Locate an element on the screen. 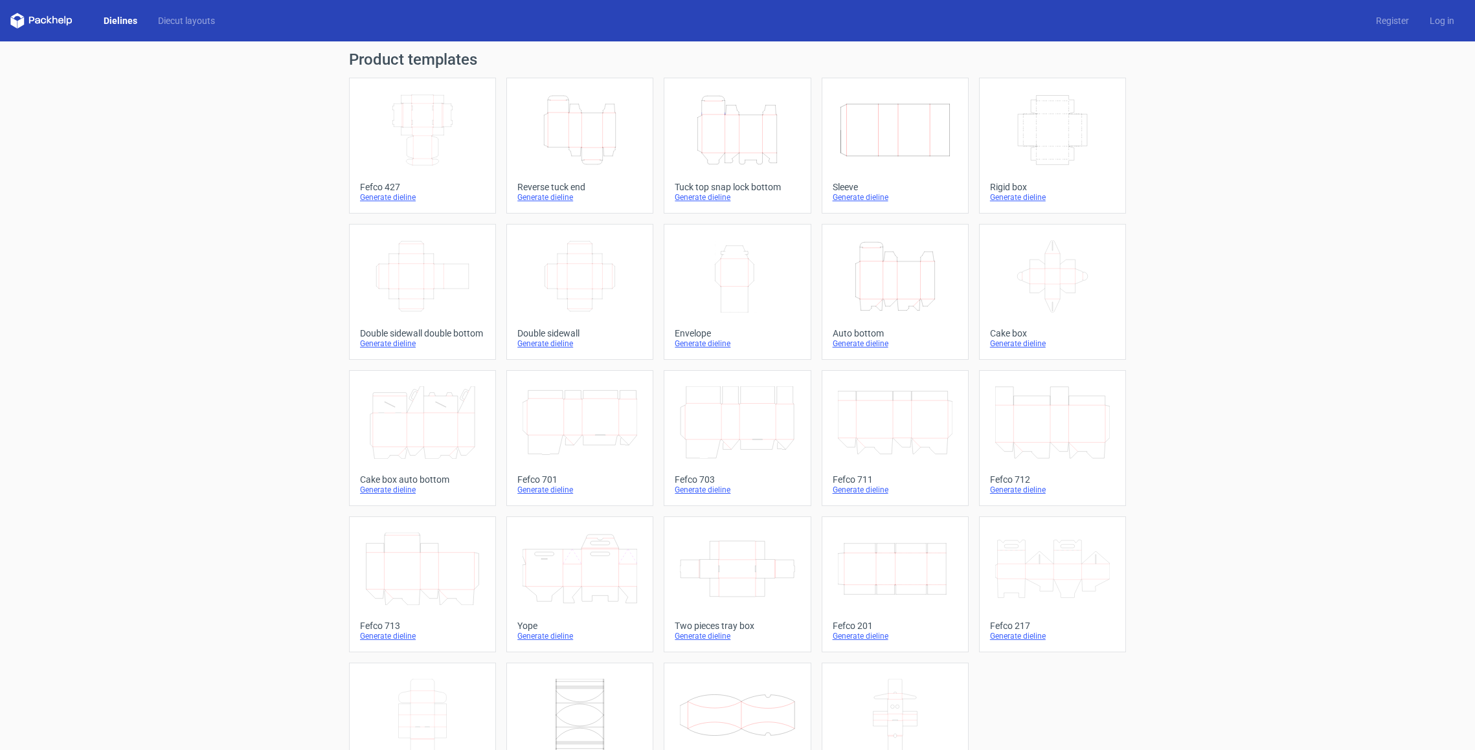 The height and width of the screenshot is (750, 1475). div: Fefco 712 is located at coordinates (1052, 480).